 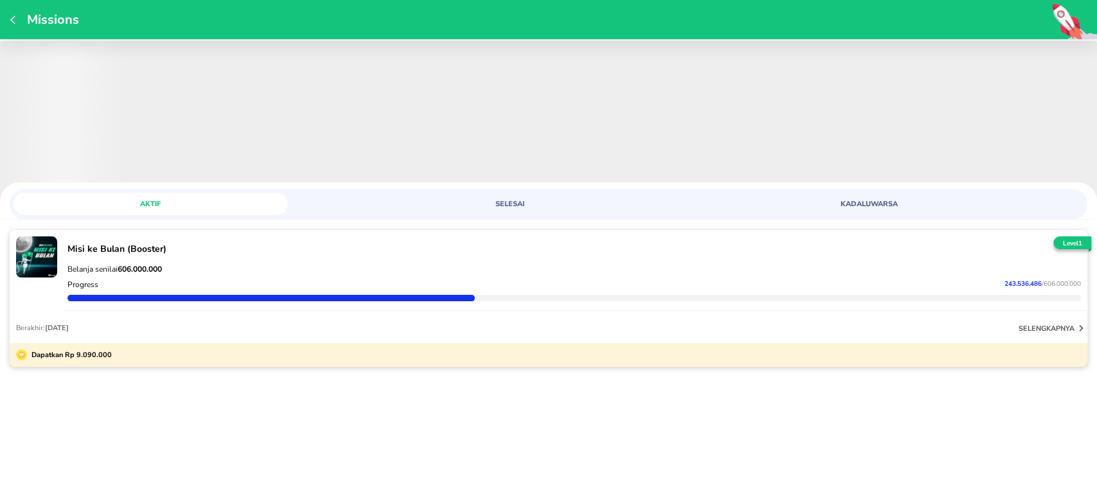 I want to click on a: SELESAI, so click(x=548, y=204).